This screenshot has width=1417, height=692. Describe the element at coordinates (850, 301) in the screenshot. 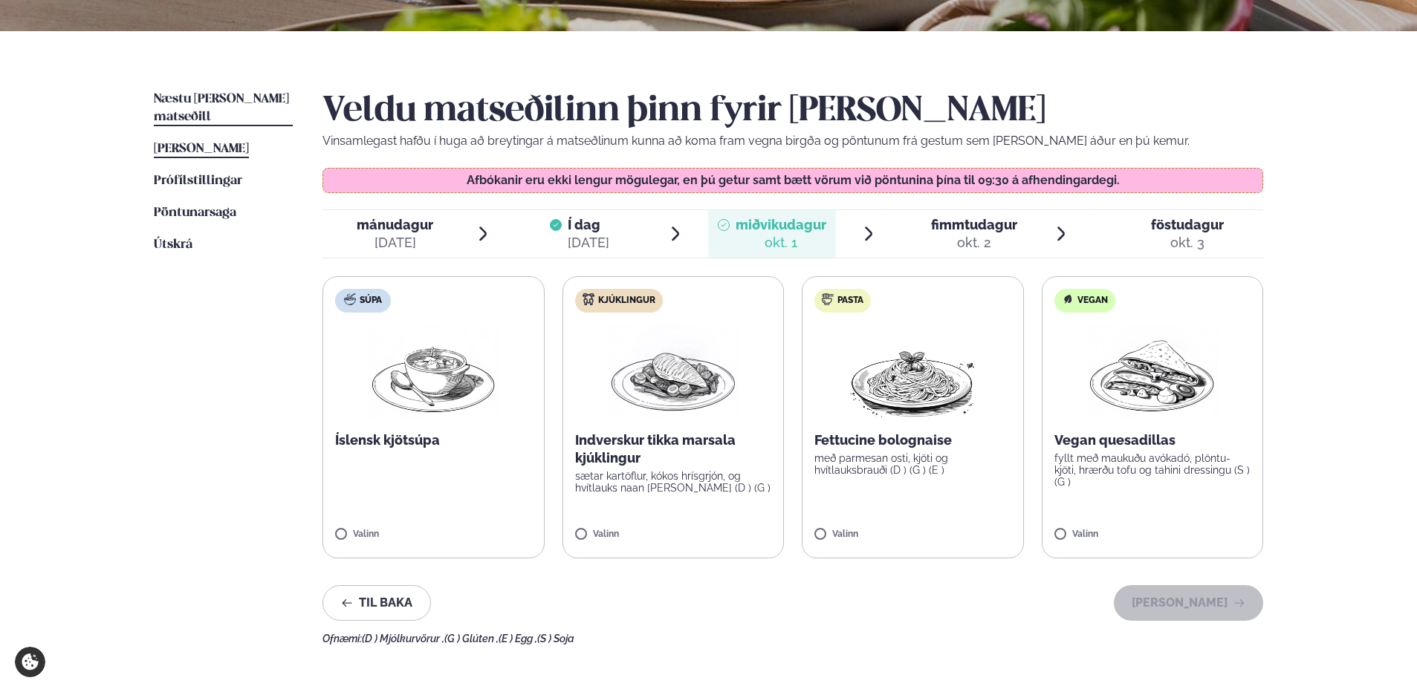

I see `span: Pasta` at that location.